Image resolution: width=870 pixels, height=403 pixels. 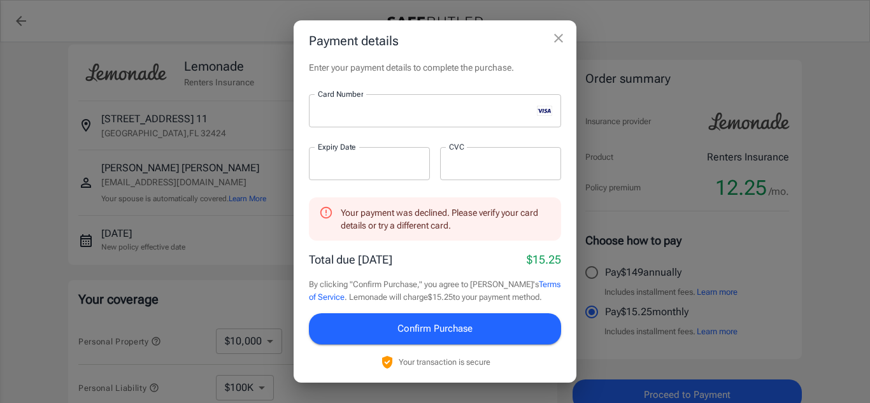 I want to click on button: Confirm Purchase, so click(x=435, y=329).